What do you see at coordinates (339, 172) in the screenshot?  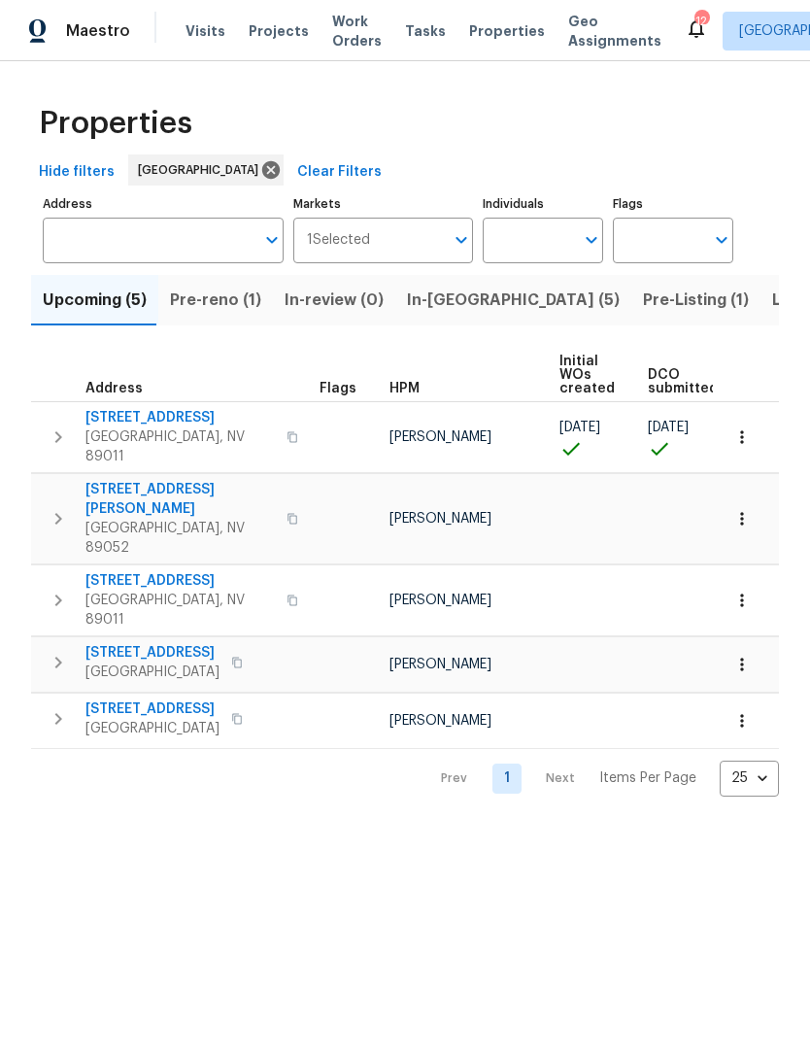 I see `button: Clear Filters` at bounding box center [339, 172].